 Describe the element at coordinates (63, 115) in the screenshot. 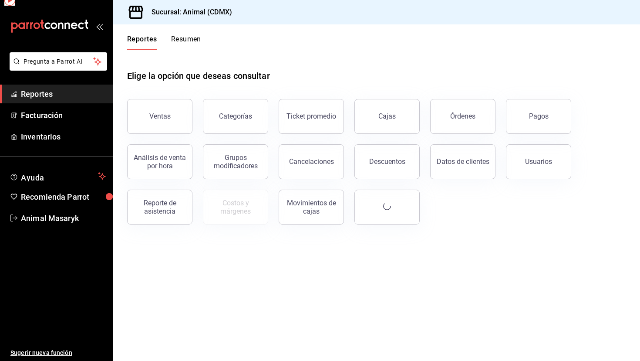

I see `span: Facturación` at that location.